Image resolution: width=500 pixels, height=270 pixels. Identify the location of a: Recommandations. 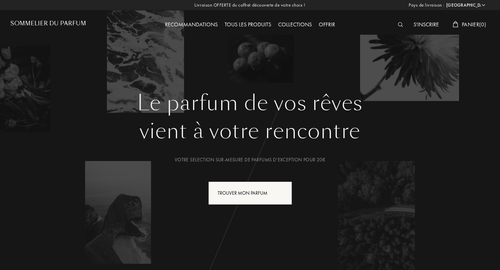
(191, 24).